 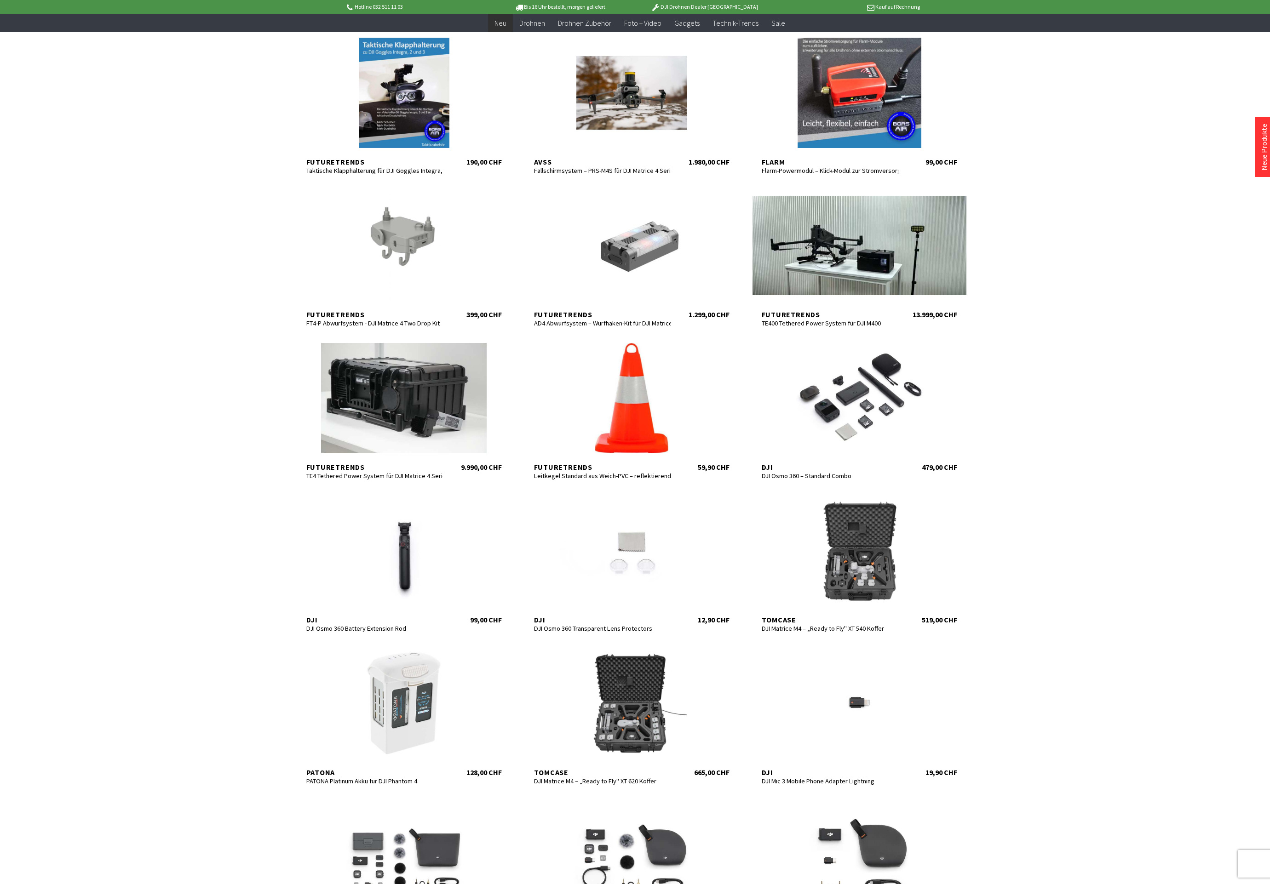 What do you see at coordinates (631, 102) in the screenshot?
I see `a: AVSS Fallschirmsystem – PRS-M4S für DJI Matrice 4 Series 1.980,00 CHF` at bounding box center [631, 102].